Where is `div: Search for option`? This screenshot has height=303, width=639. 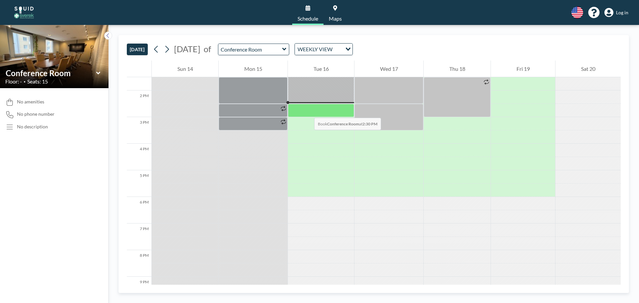 div: Search for option is located at coordinates (324, 49).